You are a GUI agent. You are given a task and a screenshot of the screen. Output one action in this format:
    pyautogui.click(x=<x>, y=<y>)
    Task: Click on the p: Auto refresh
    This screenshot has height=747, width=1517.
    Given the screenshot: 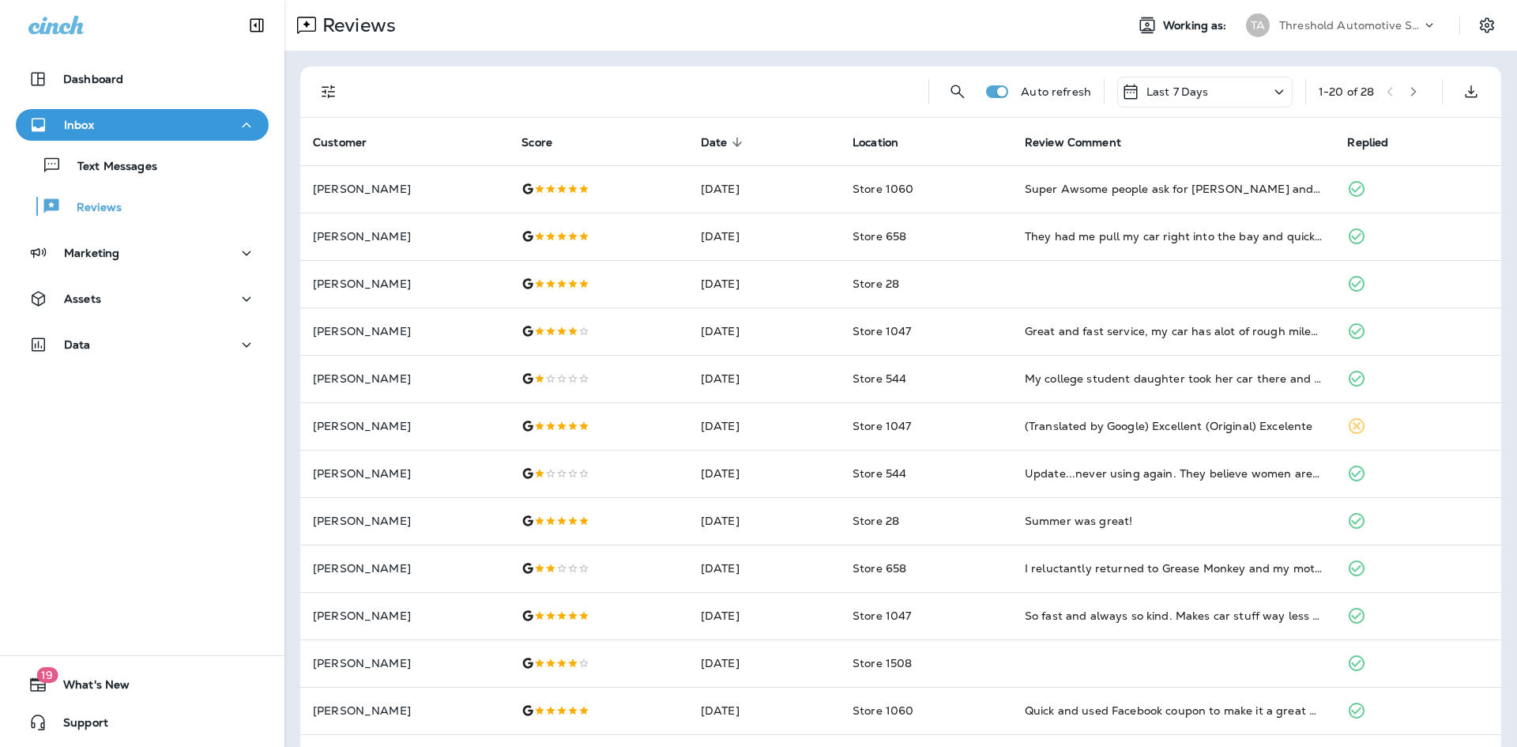 What is the action you would take?
    pyautogui.click(x=1056, y=92)
    